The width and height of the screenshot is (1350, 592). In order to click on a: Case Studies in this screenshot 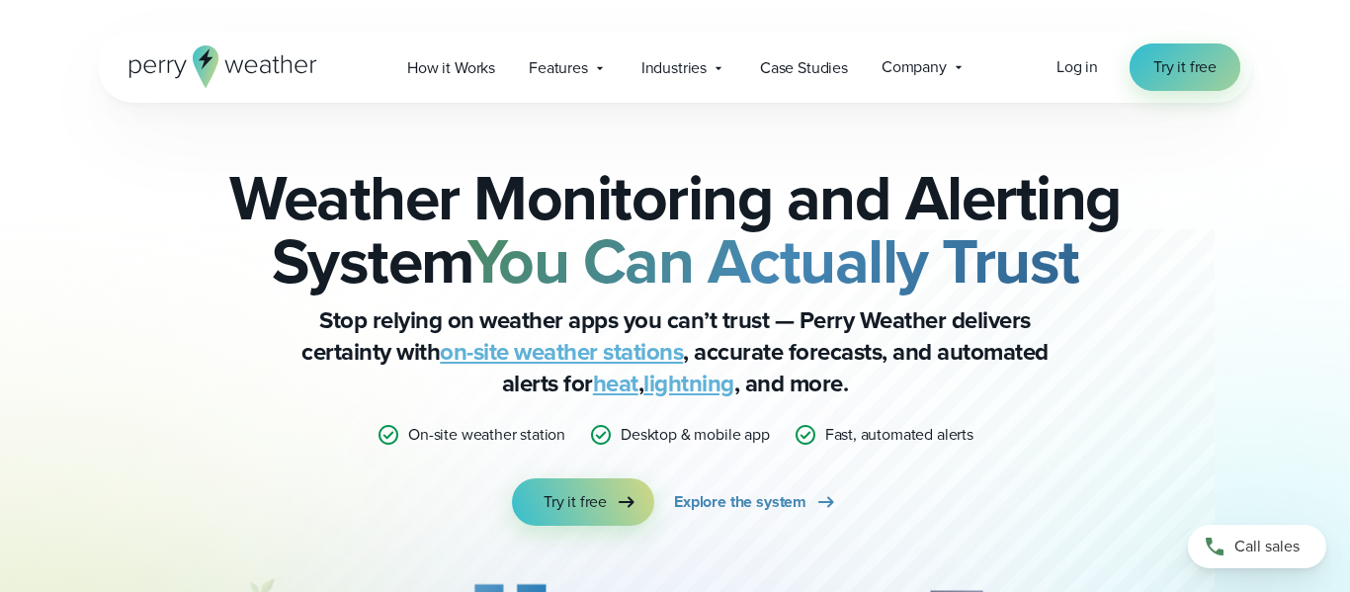, I will do `click(804, 67)`.